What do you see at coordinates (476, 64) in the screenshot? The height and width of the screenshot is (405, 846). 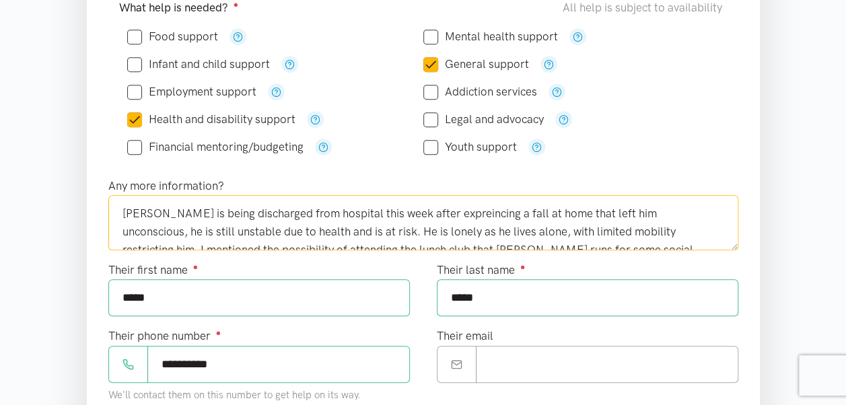 I see `label: General support` at bounding box center [476, 64].